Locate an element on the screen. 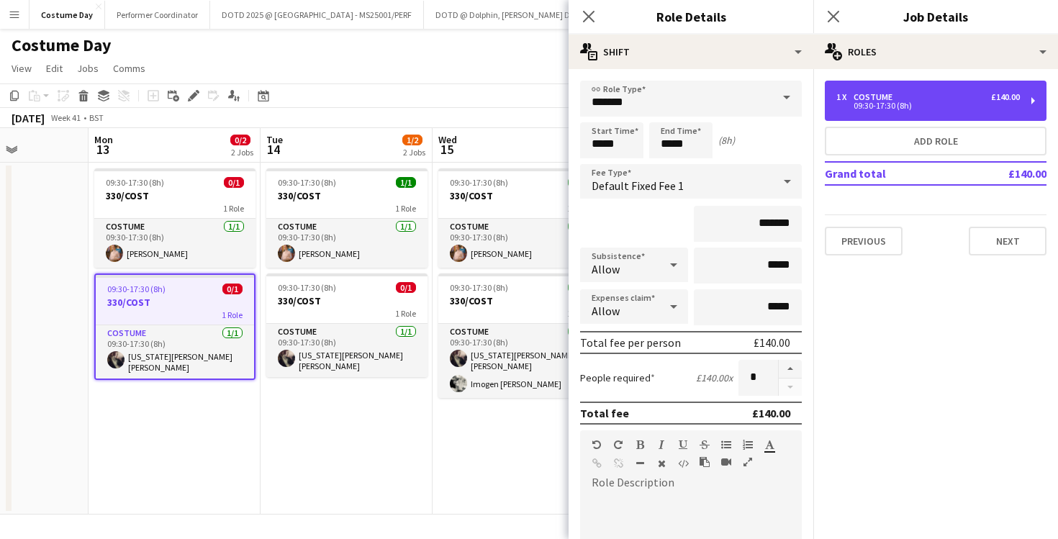 The width and height of the screenshot is (1058, 539). td: £140.00 is located at coordinates (1004, 174).